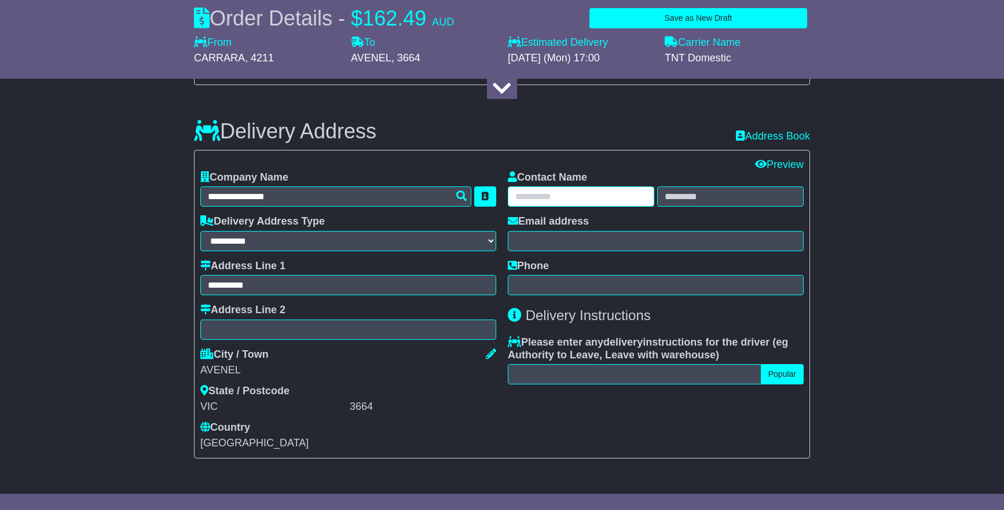 This screenshot has height=510, width=1004. I want to click on span: AUD, so click(443, 22).